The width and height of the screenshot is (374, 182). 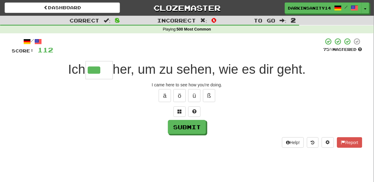 I want to click on a: Dashboard, so click(x=62, y=8).